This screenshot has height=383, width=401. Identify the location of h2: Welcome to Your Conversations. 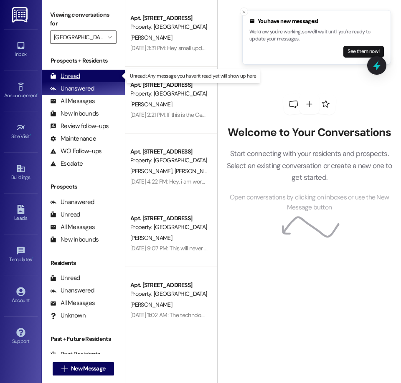
(309, 133).